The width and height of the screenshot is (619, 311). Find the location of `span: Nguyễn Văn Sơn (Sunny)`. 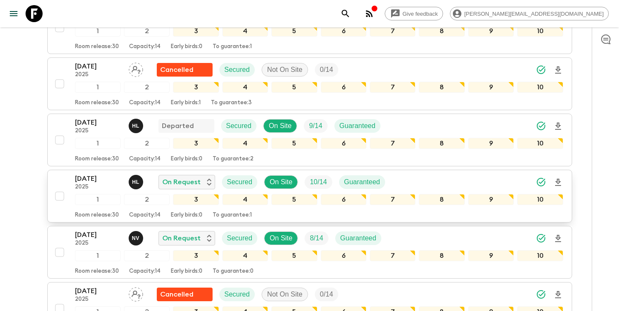

span: Nguyễn Văn Sơn (Sunny) is located at coordinates (137, 237).